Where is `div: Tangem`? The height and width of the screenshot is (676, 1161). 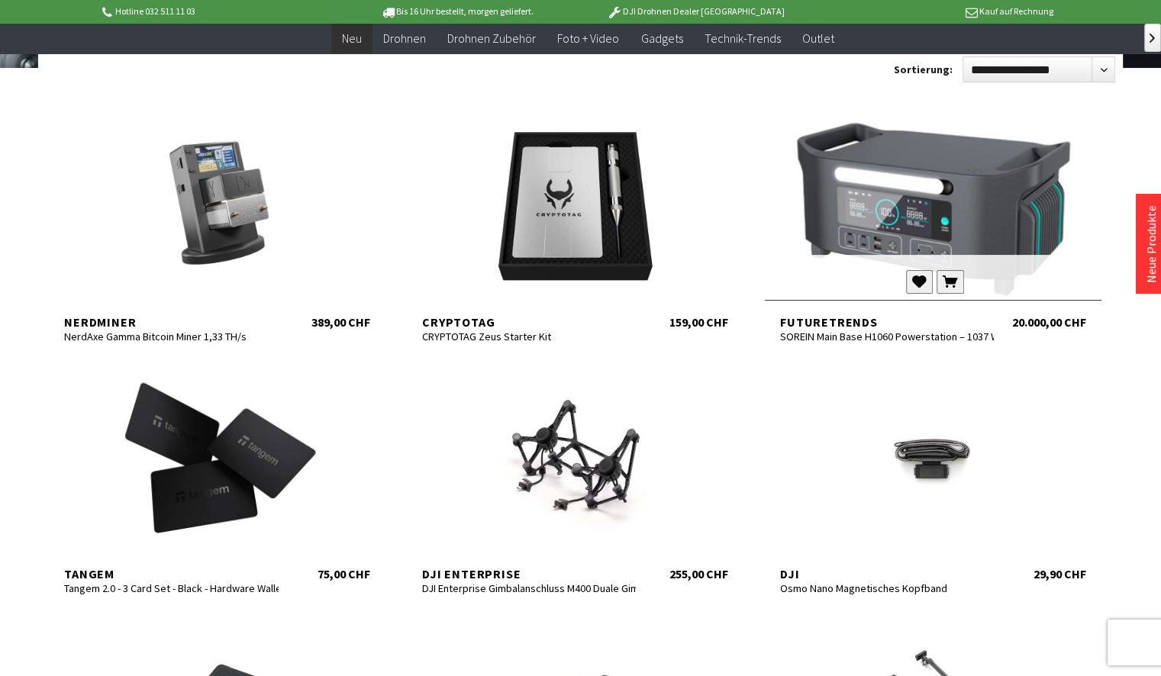
div: Tangem is located at coordinates (171, 574).